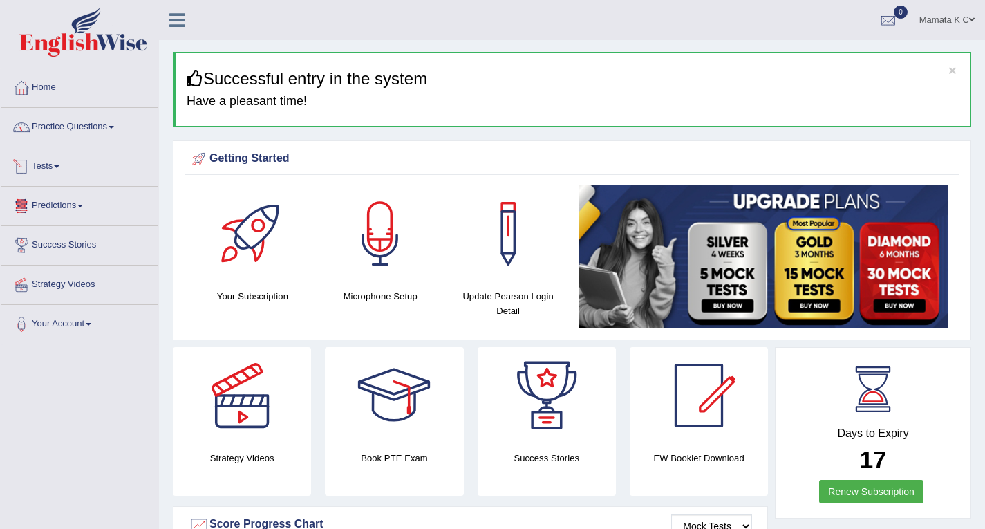 The image size is (985, 529). What do you see at coordinates (508, 304) in the screenshot?
I see `h4: Update Pearson Login Detail` at bounding box center [508, 304].